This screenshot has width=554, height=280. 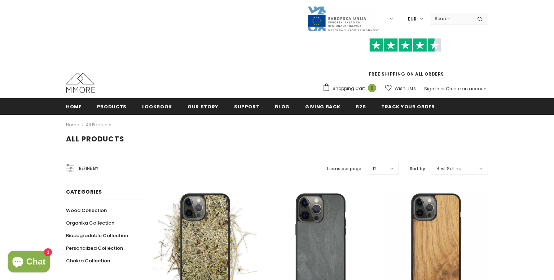 What do you see at coordinates (80, 83) in the screenshot?
I see `img: MMORE Cases` at bounding box center [80, 83].